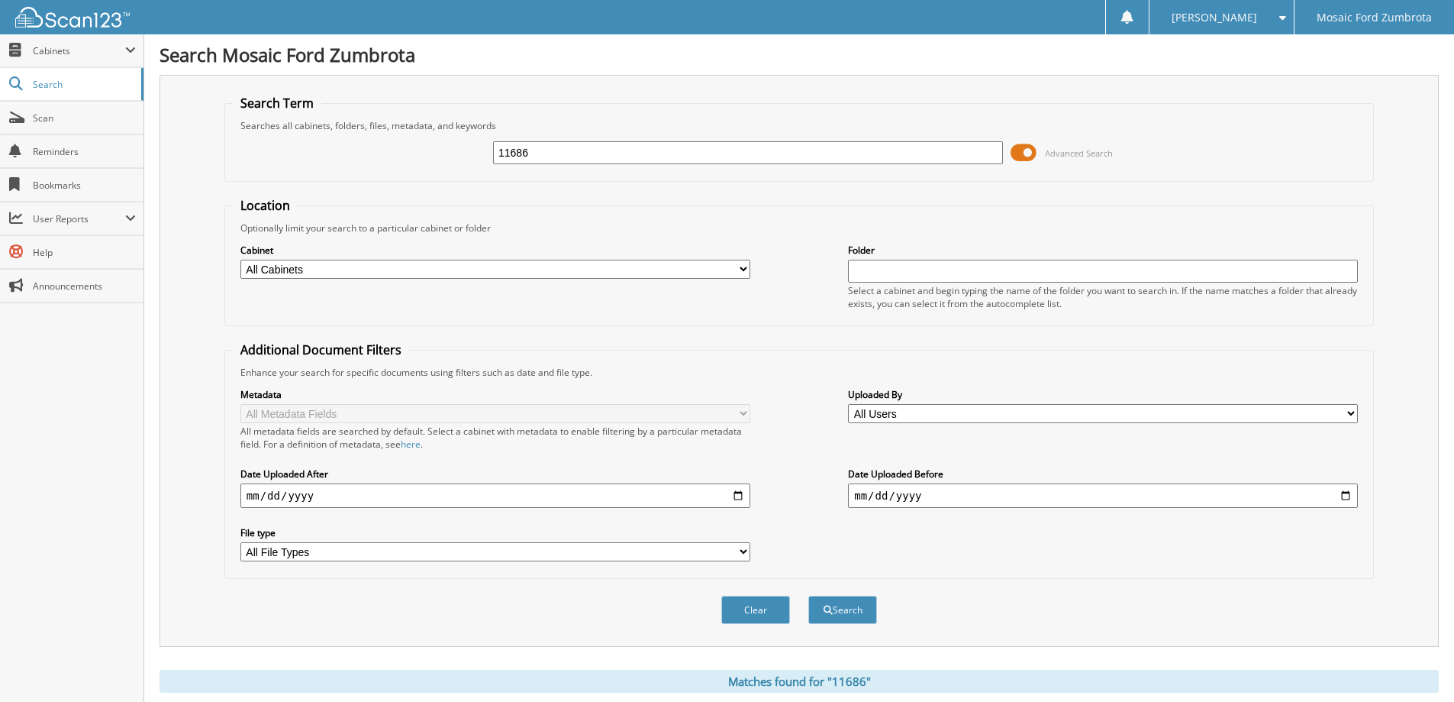  What do you see at coordinates (1103, 250) in the screenshot?
I see `label: Folder` at bounding box center [1103, 250].